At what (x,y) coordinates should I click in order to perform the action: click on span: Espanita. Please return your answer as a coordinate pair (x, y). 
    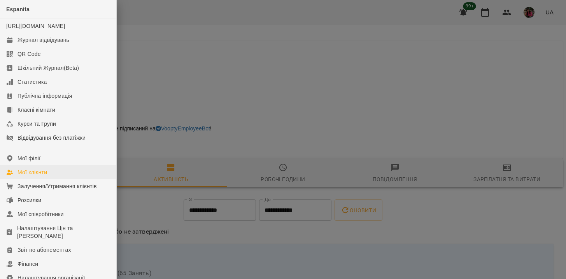
    Looking at the image, I should click on (18, 9).